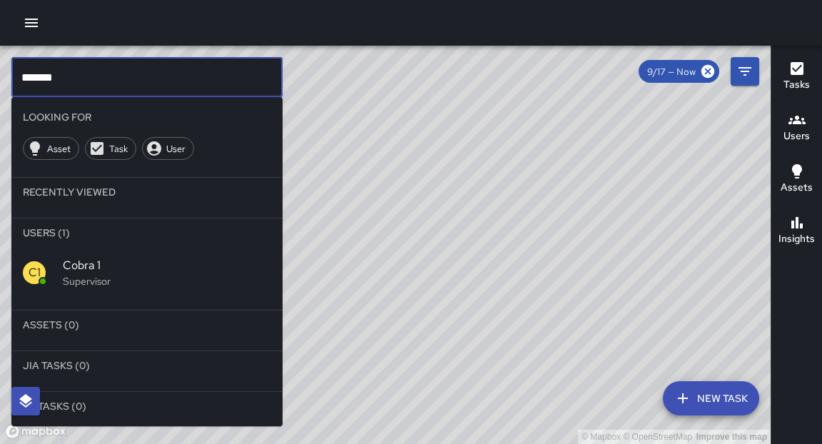 This screenshot has height=444, width=822. Describe the element at coordinates (796, 231) in the screenshot. I see `button: Insights` at that location.